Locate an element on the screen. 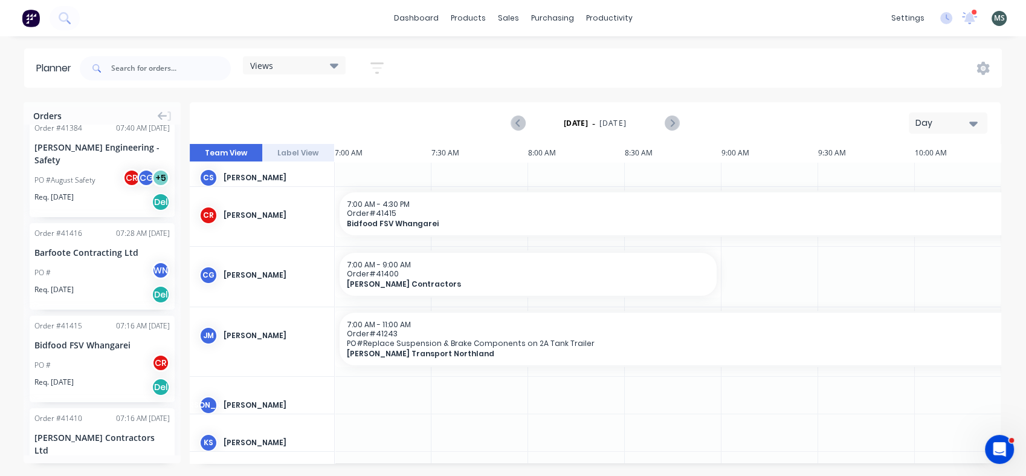  button: Day is located at coordinates (948, 123).